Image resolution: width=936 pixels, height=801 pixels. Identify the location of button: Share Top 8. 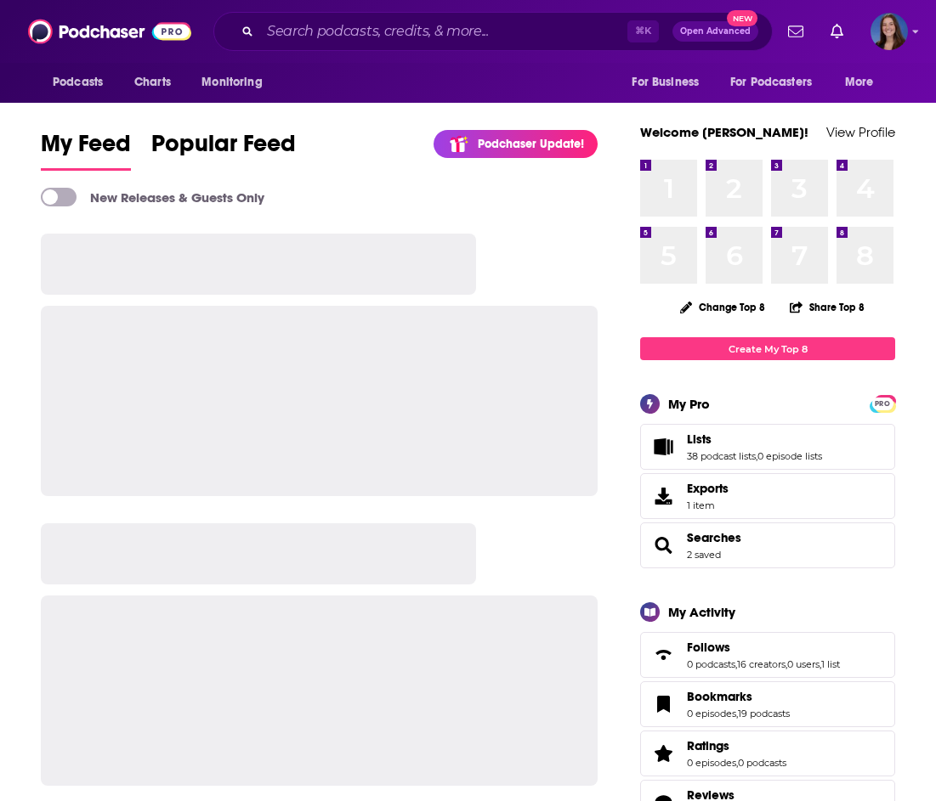
(827, 307).